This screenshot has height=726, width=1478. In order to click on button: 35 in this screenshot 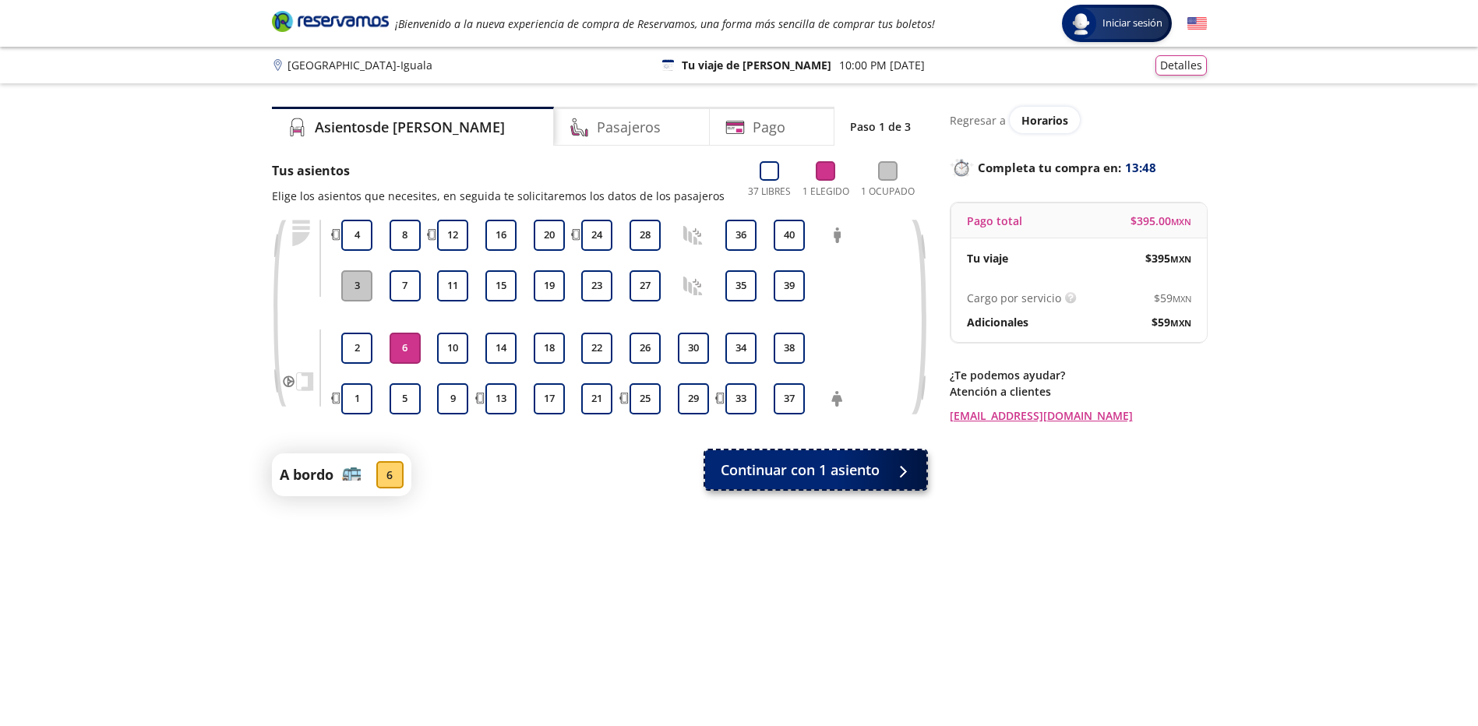, I will do `click(741, 286)`.